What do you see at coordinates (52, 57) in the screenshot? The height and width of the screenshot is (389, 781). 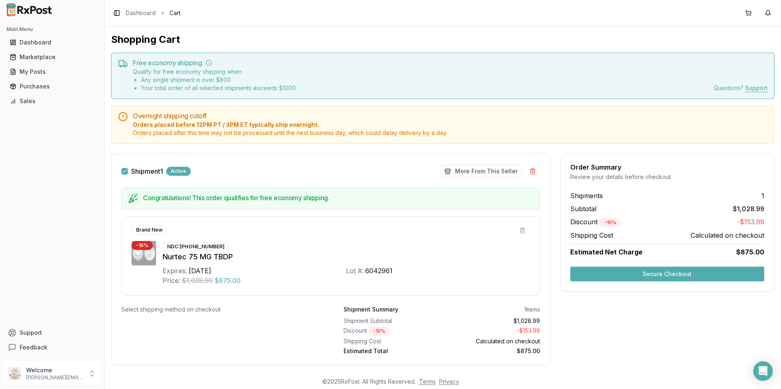 I see `a: Marketplace` at bounding box center [52, 57].